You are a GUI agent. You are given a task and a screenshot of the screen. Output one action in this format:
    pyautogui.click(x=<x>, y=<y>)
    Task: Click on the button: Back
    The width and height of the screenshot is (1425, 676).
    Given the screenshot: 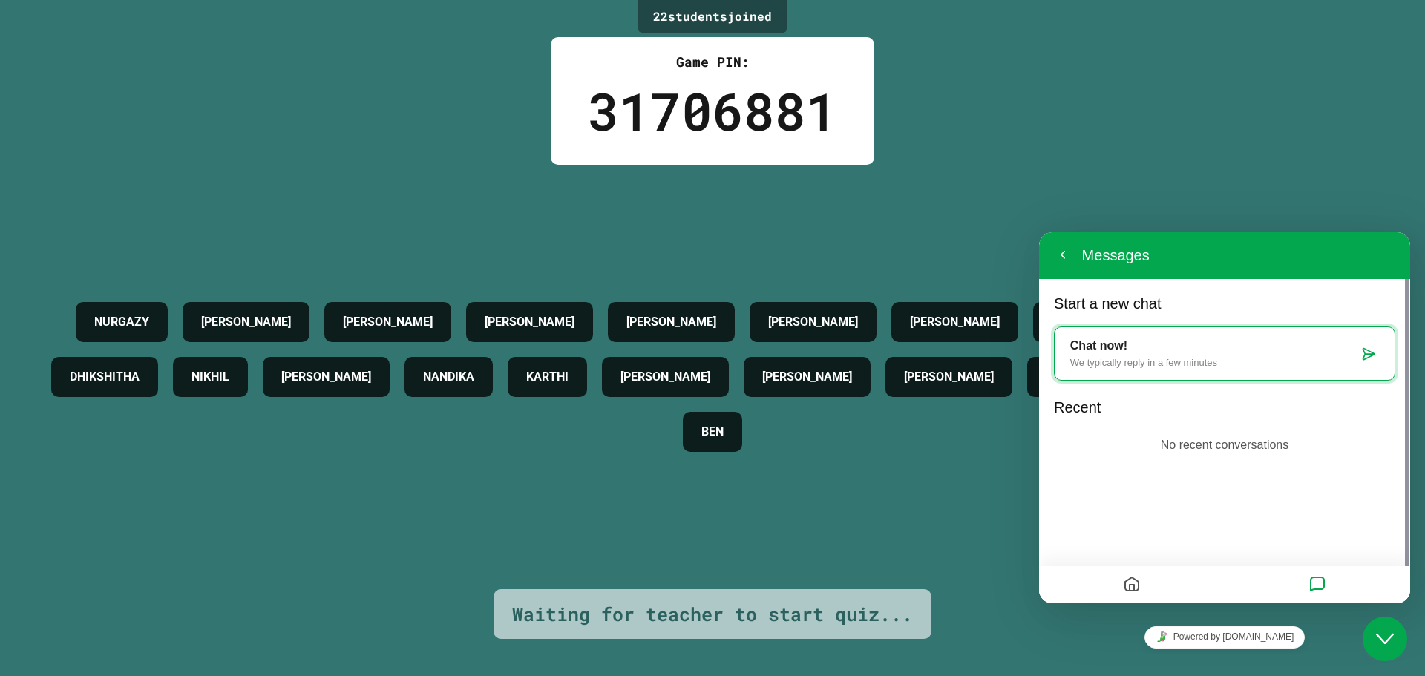 What is the action you would take?
    pyautogui.click(x=24, y=23)
    